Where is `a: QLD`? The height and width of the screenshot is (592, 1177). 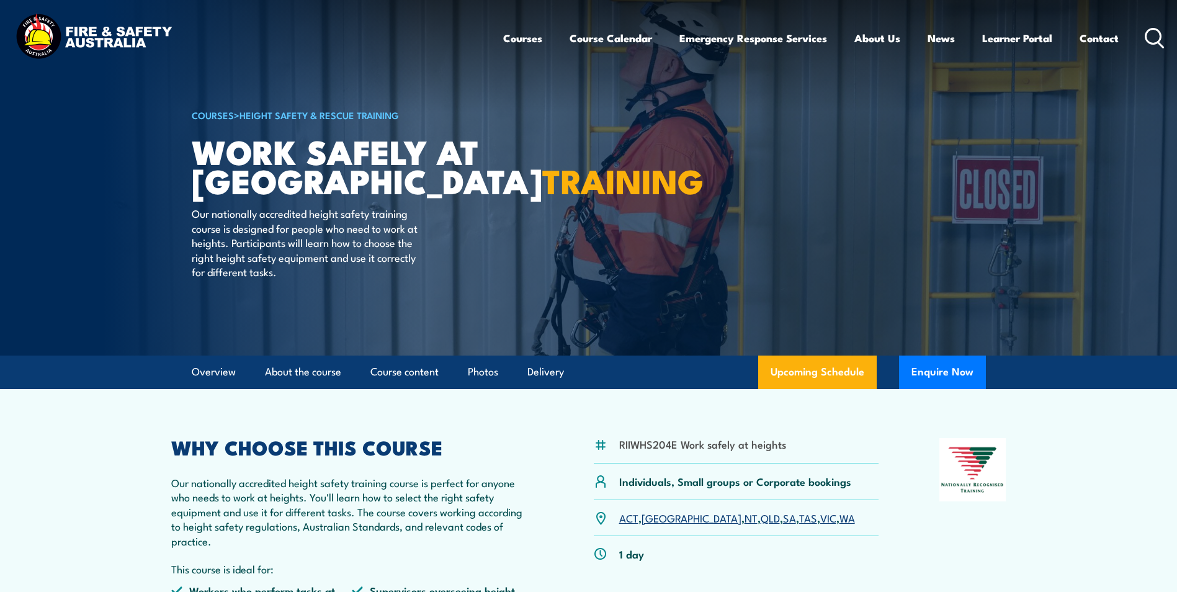
a: QLD is located at coordinates (770, 518).